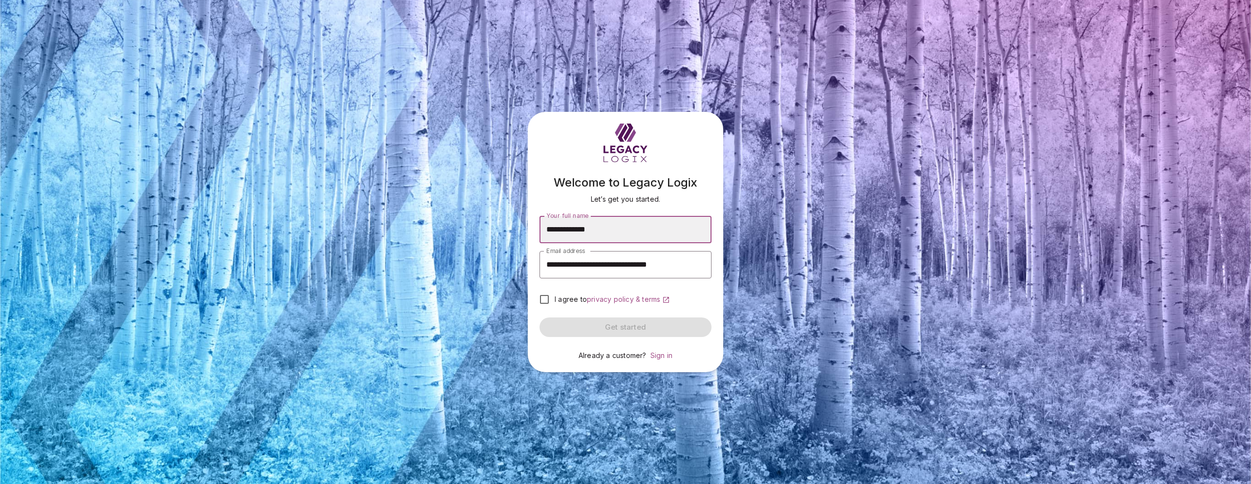 This screenshot has width=1251, height=484. Describe the element at coordinates (661, 355) in the screenshot. I see `a: Sign in` at that location.